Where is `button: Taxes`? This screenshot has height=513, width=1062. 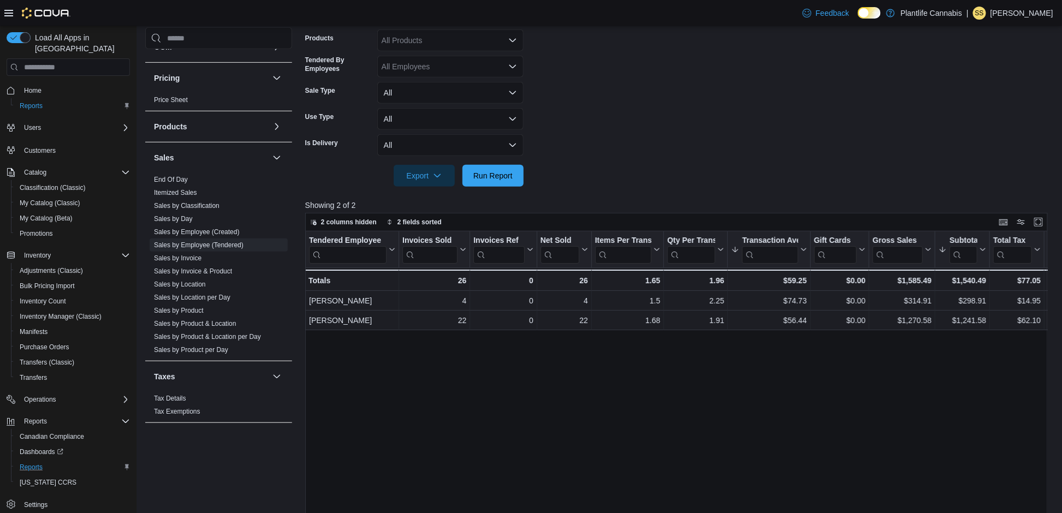 button: Taxes is located at coordinates (211, 377).